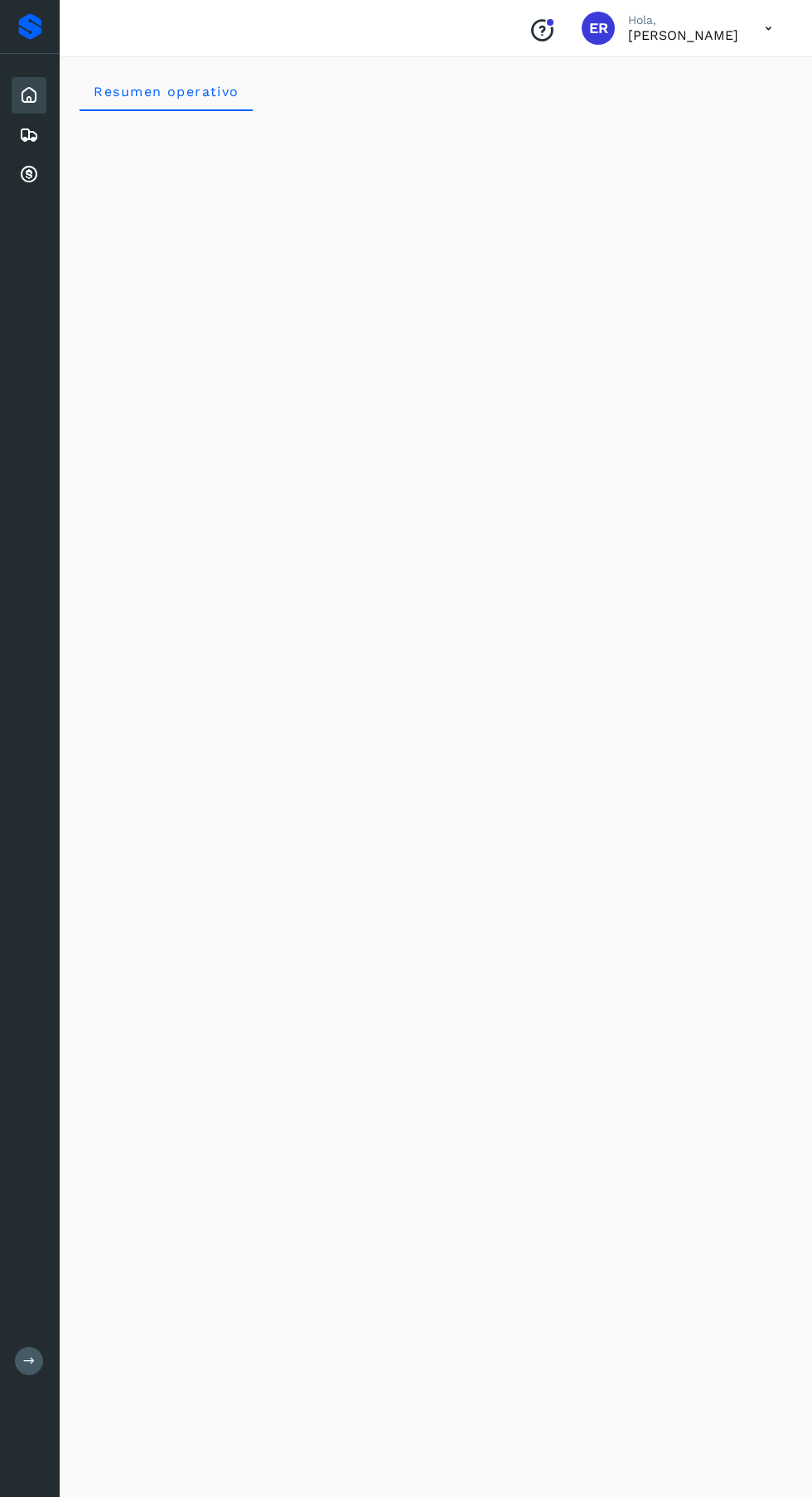 This screenshot has width=812, height=1497. I want to click on span: Resumen operativo, so click(166, 91).